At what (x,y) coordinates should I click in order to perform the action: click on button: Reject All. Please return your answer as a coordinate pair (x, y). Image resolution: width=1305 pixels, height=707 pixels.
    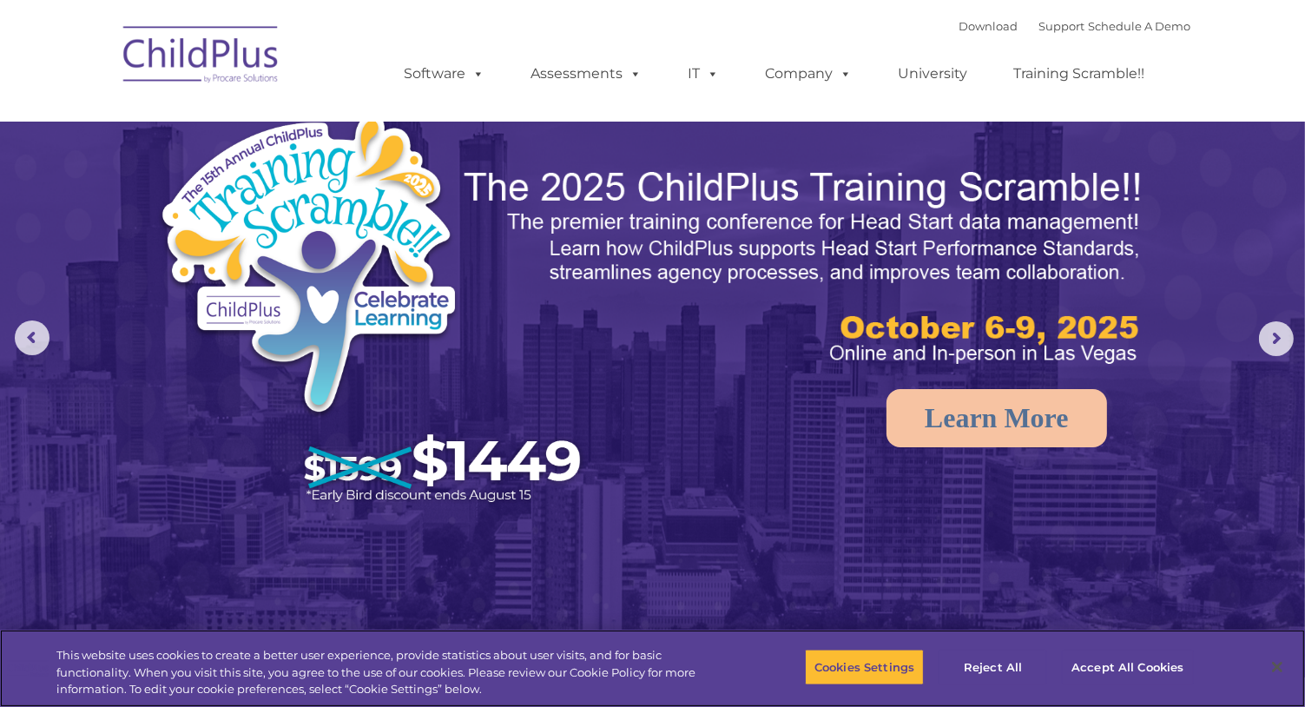
    Looking at the image, I should click on (992, 667).